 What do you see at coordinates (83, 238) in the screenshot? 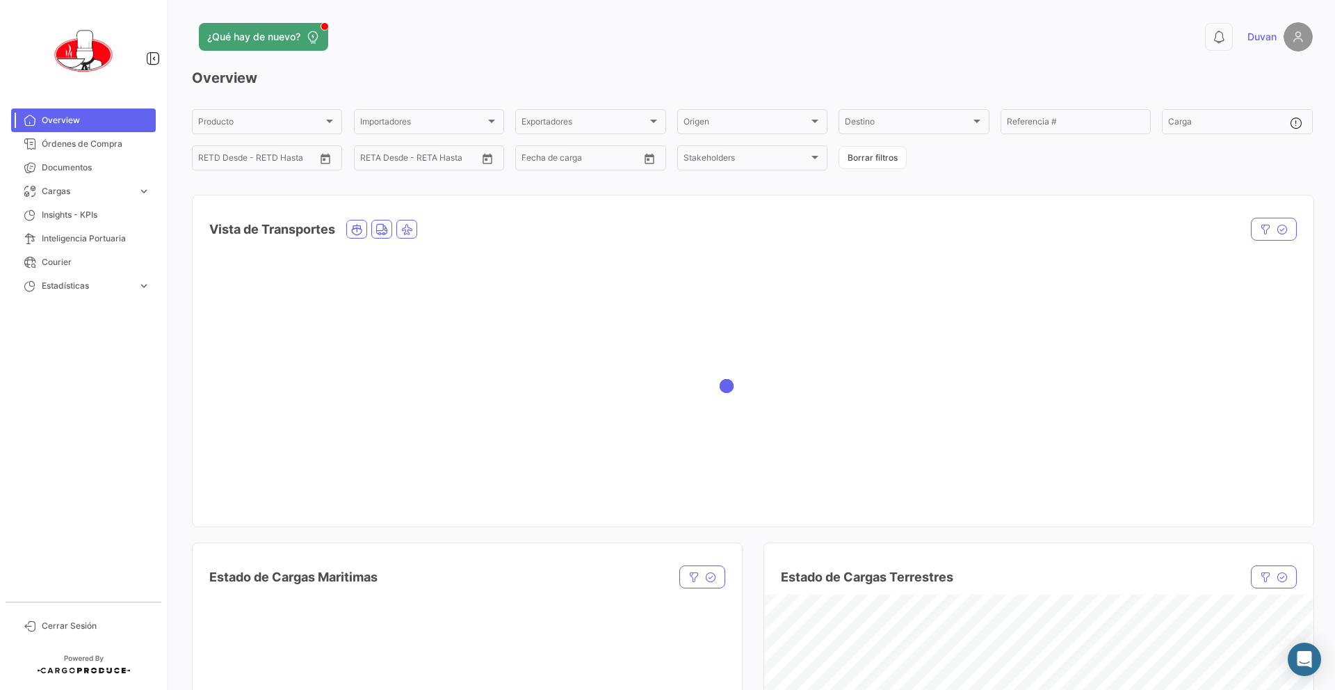
I see `a: Inteligencia Portuaria` at bounding box center [83, 238].